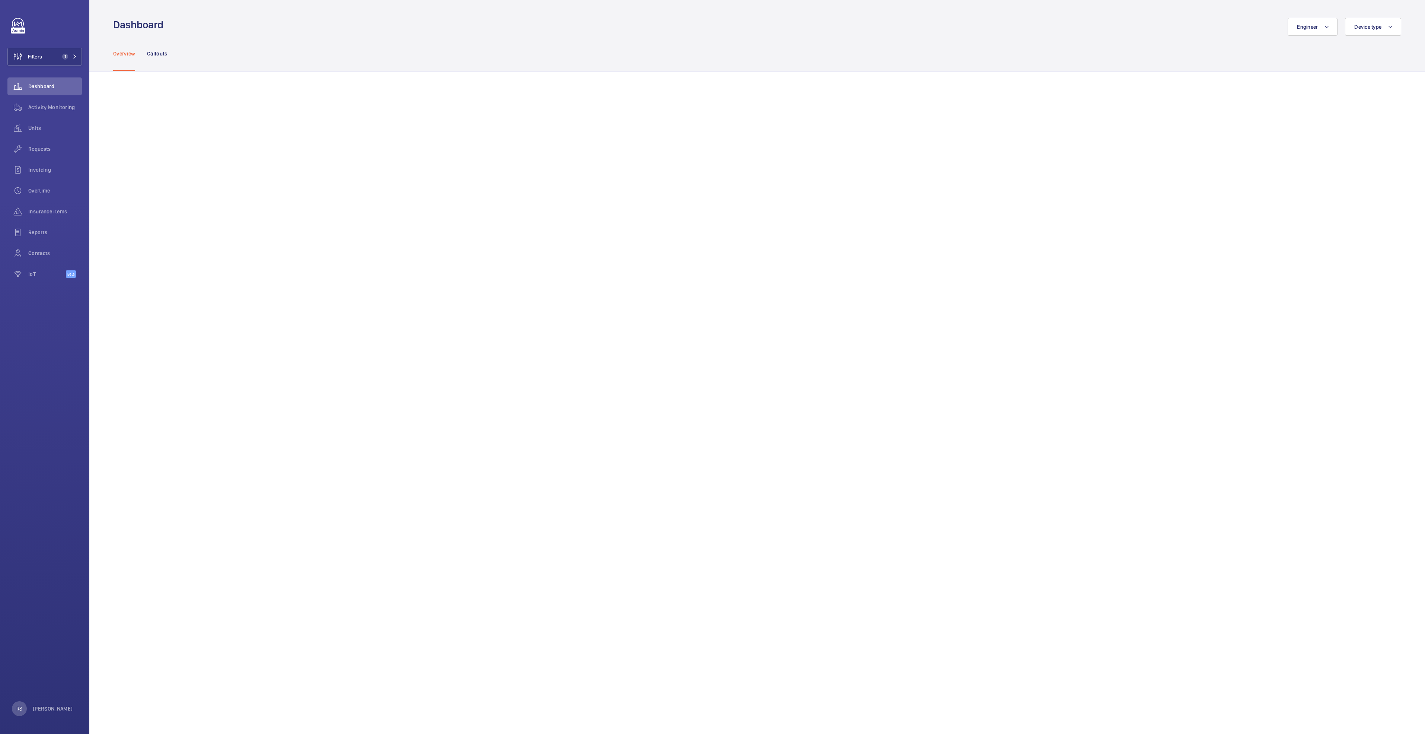  What do you see at coordinates (55, 107) in the screenshot?
I see `span: Activity Monitoring` at bounding box center [55, 107].